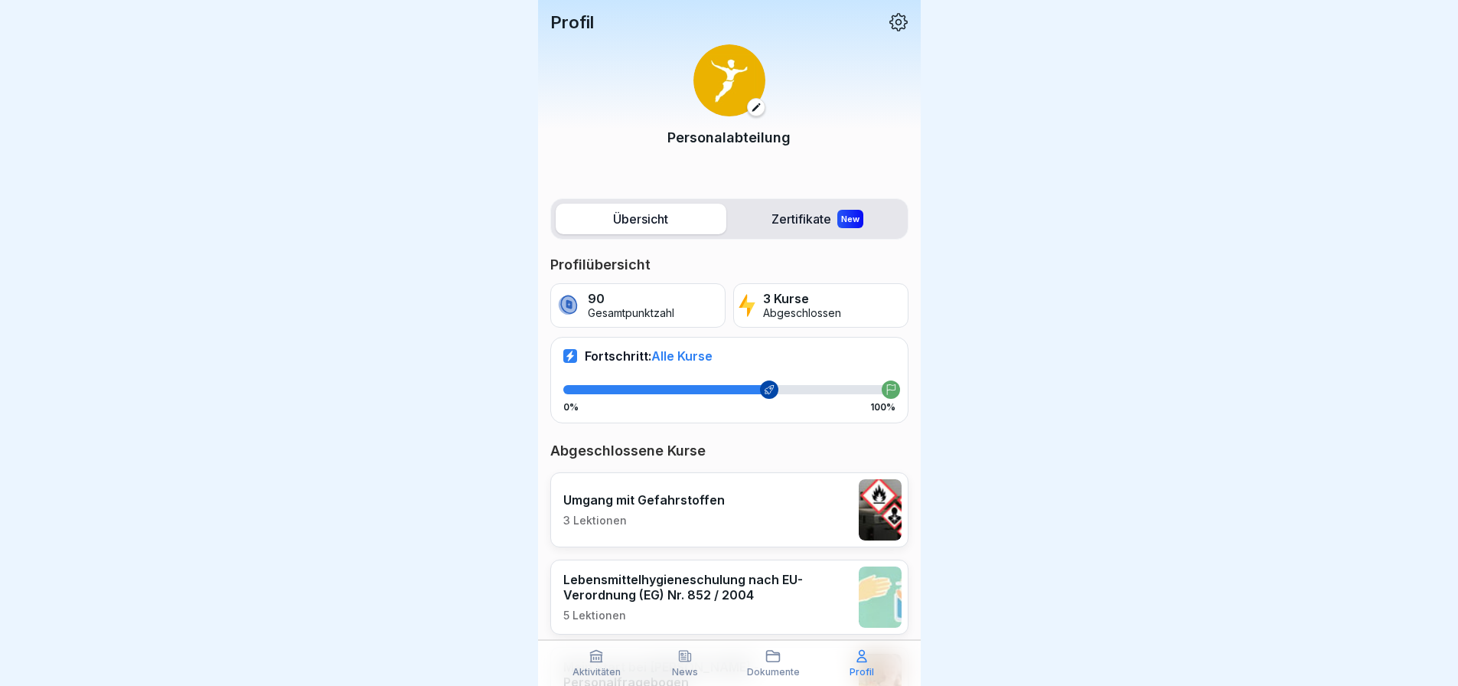  What do you see at coordinates (682, 356) in the screenshot?
I see `span: Alle Kurse` at bounding box center [682, 356].